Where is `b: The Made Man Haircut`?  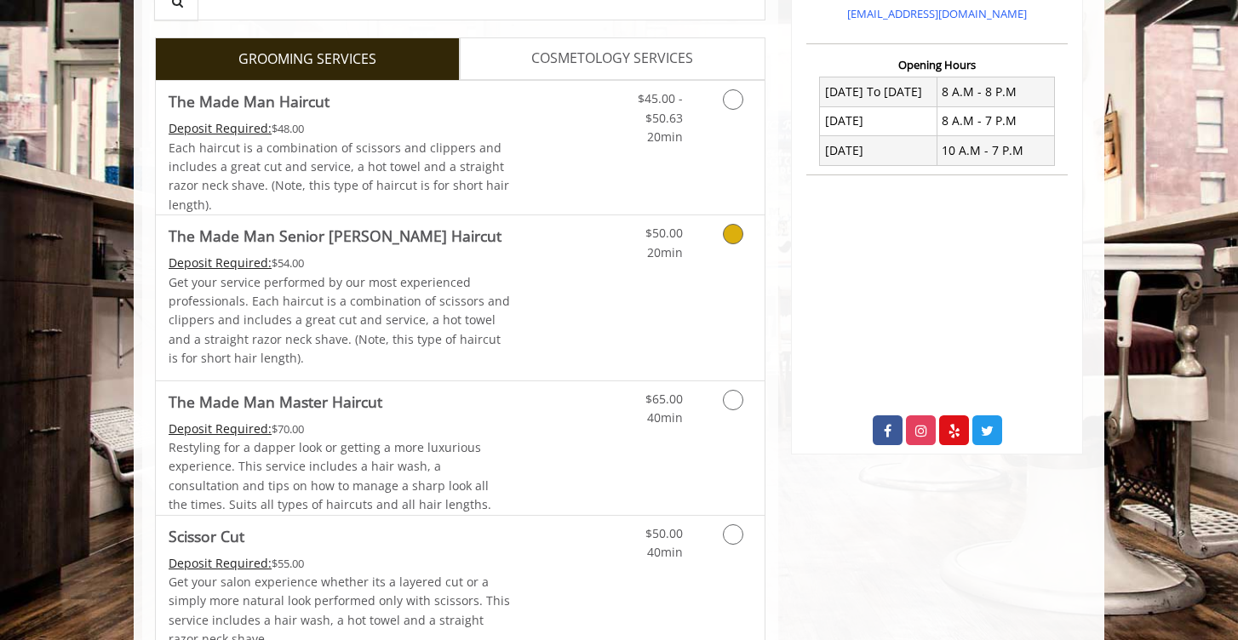 b: The Made Man Haircut is located at coordinates (249, 101).